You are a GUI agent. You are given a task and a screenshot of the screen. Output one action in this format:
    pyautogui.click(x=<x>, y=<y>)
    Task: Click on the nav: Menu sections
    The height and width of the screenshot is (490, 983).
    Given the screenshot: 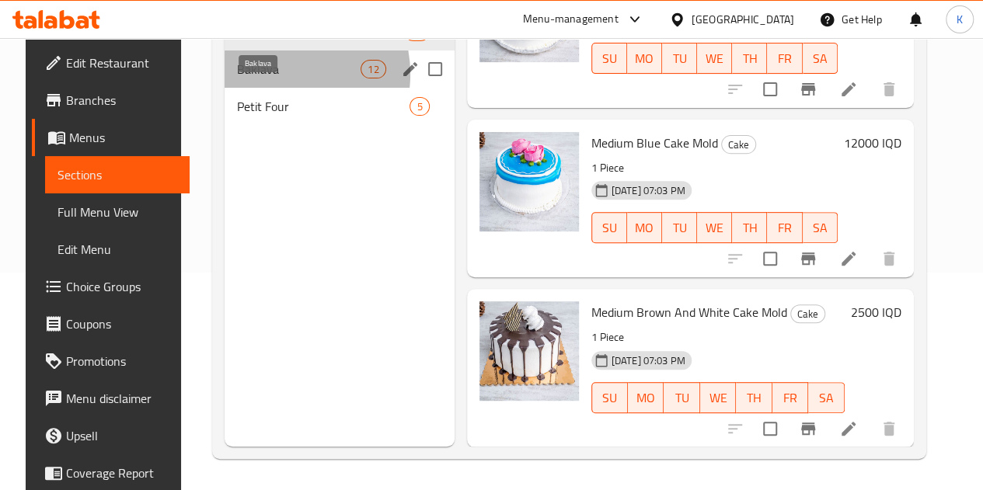 What is the action you would take?
    pyautogui.click(x=339, y=69)
    